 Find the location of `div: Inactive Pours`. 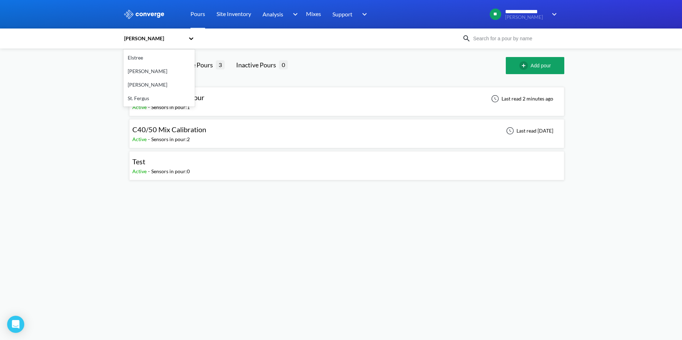

div: Inactive Pours is located at coordinates (258, 65).